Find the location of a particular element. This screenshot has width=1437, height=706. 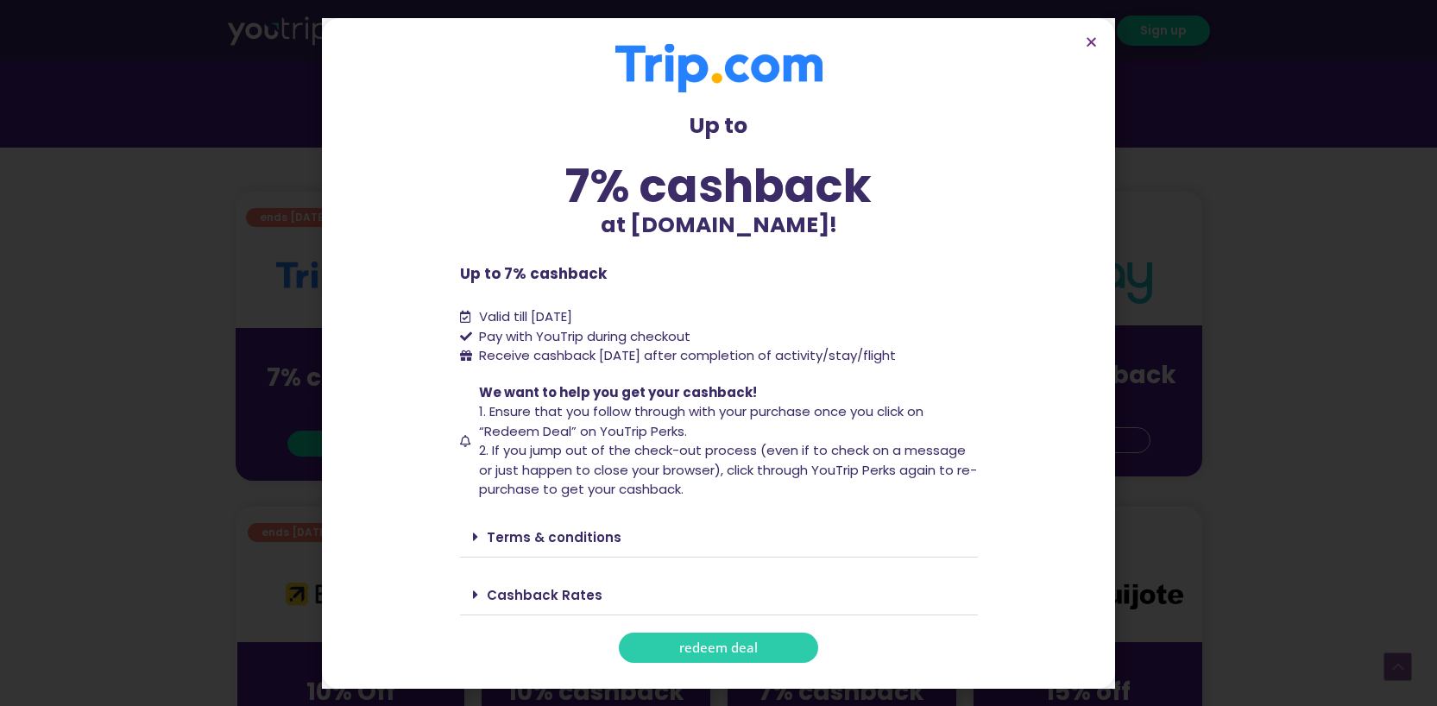

a: Close is located at coordinates (1091, 41).